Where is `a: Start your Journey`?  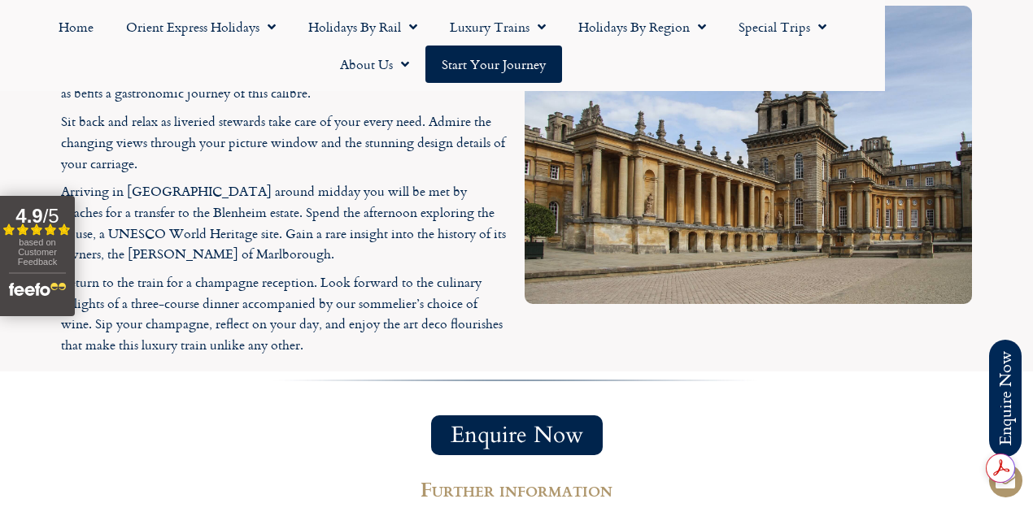 a: Start your Journey is located at coordinates (494, 64).